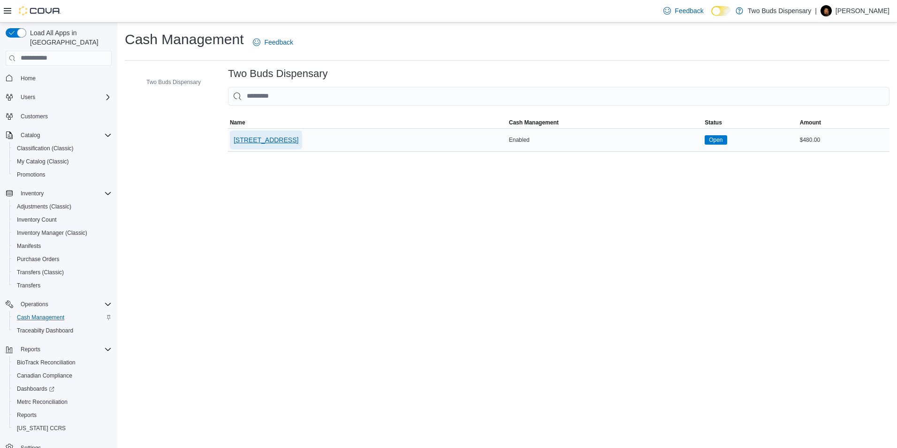 This screenshot has height=448, width=897. Describe the element at coordinates (62, 428) in the screenshot. I see `span: Washington CCRS` at that location.